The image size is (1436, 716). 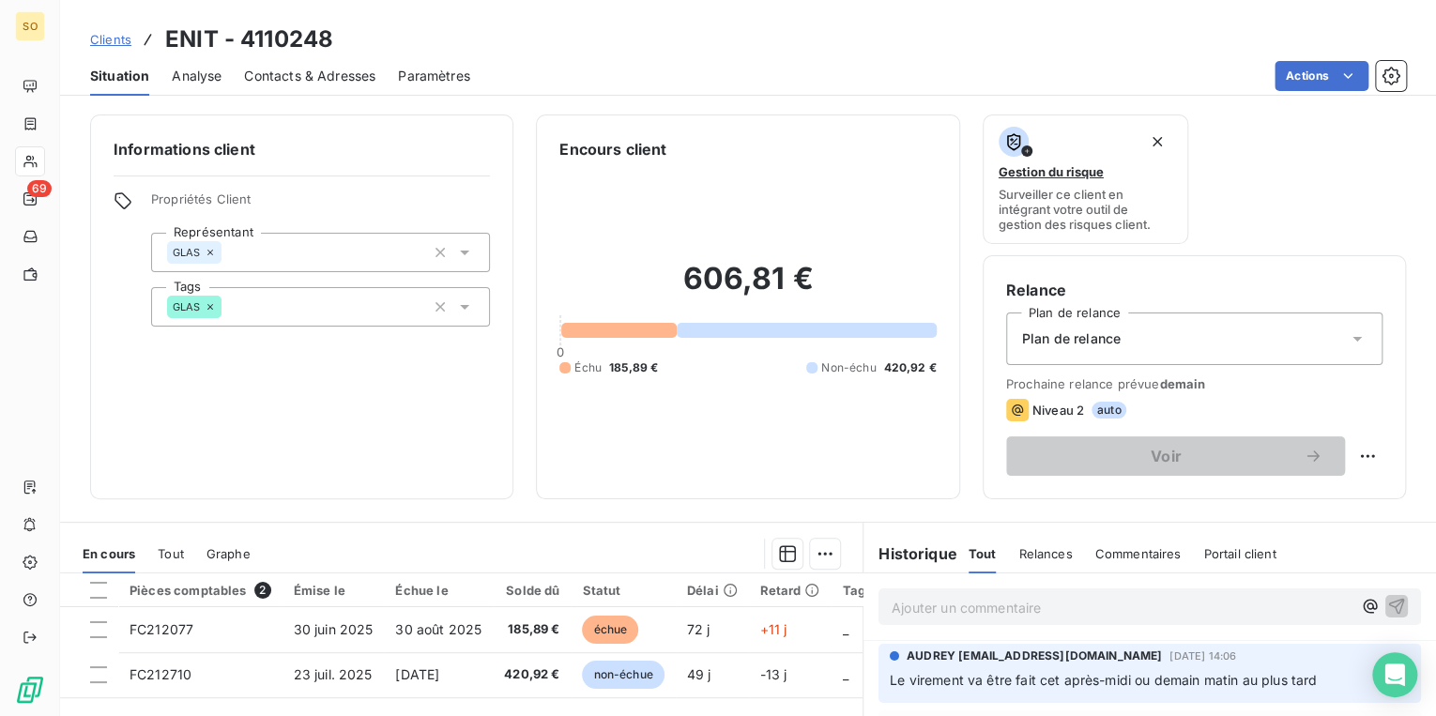 What do you see at coordinates (1086, 179) in the screenshot?
I see `button: Gestion du risqueSurveiller ce client en intégrant votre outil de gestion des risques client.` at bounding box center [1086, 179].